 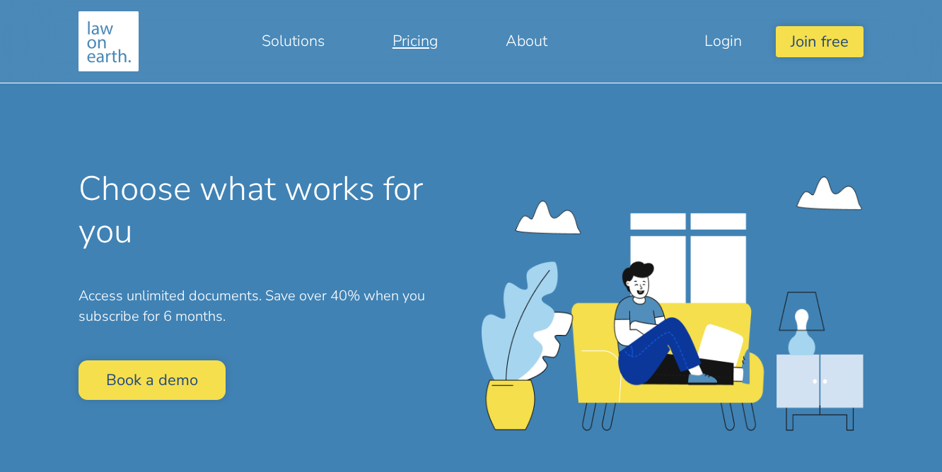 What do you see at coordinates (293, 41) in the screenshot?
I see `a: Solutions` at bounding box center [293, 41].